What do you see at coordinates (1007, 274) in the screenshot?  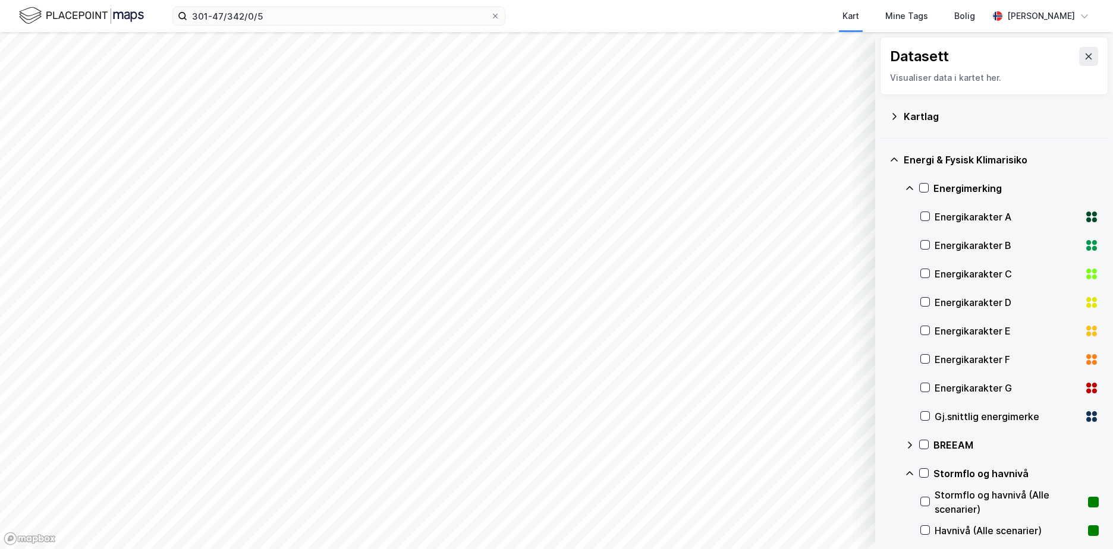 I see `div: Energikarakter C` at bounding box center [1007, 274].